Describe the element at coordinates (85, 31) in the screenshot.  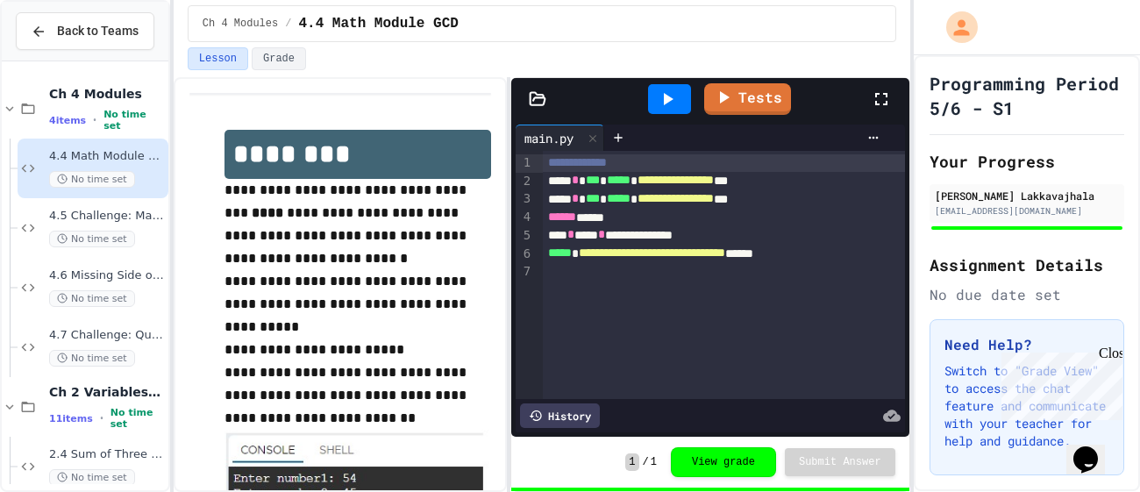
I see `button: Back to Teams` at that location.